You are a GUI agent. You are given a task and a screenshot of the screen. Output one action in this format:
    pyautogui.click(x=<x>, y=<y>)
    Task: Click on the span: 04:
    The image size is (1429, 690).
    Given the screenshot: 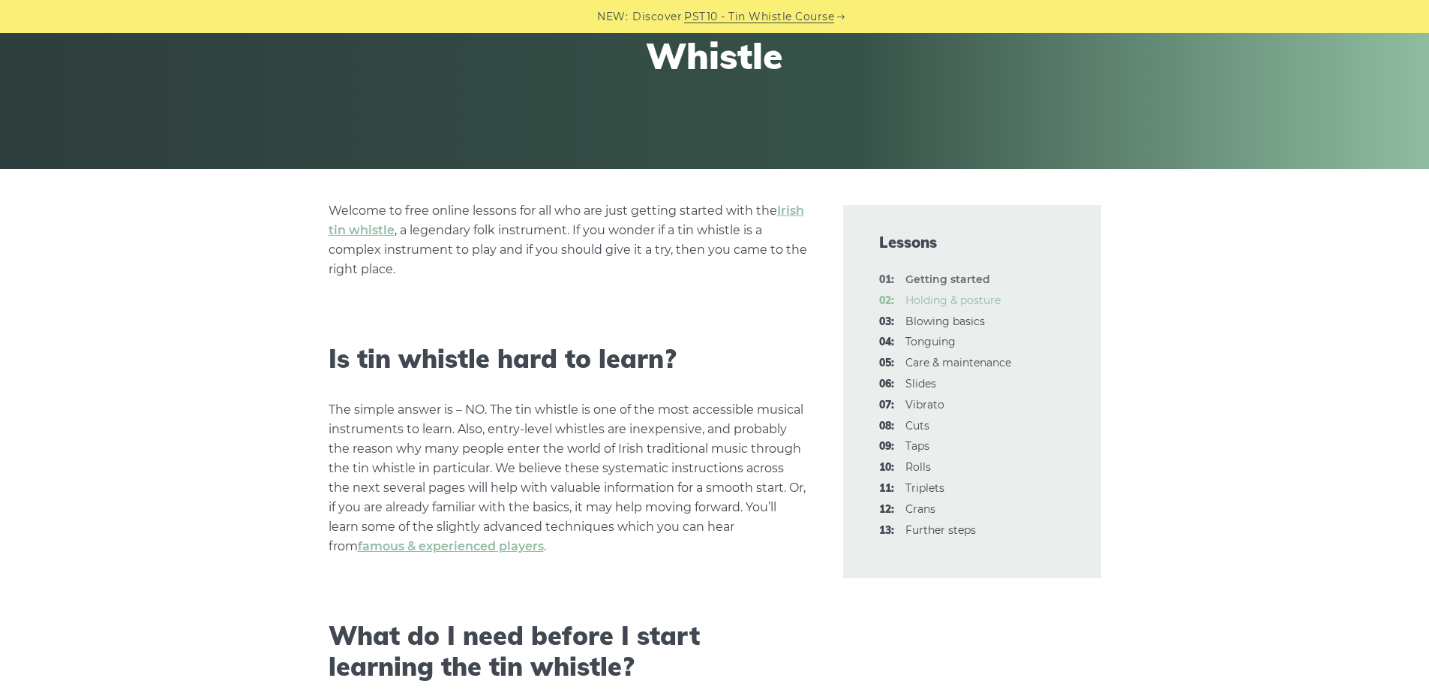 What is the action you would take?
    pyautogui.click(x=887, y=342)
    